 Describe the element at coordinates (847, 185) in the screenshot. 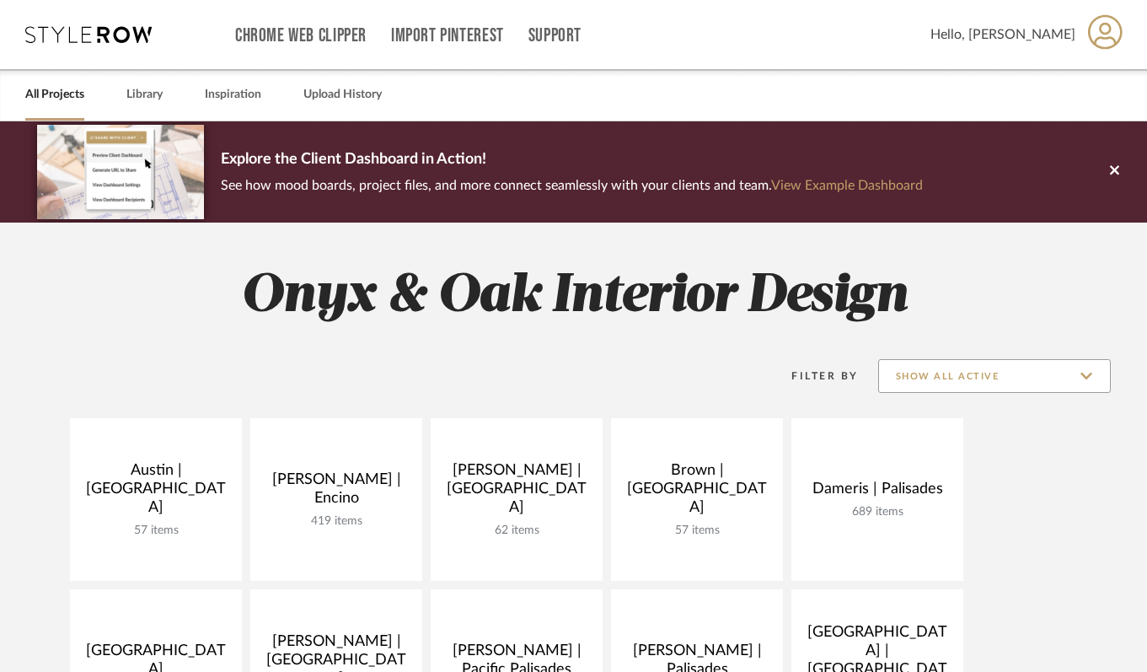

I see `a: View Example Dashboard` at that location.